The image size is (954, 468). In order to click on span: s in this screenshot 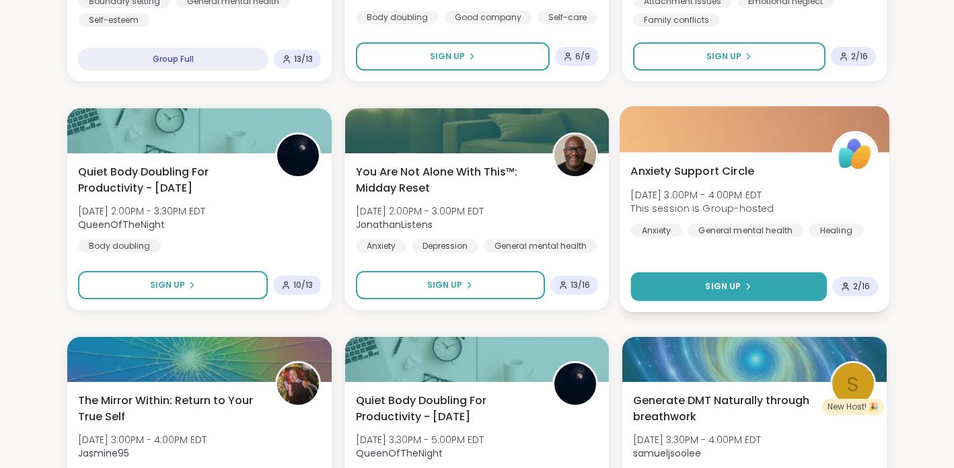, I will do `click(852, 384)`.